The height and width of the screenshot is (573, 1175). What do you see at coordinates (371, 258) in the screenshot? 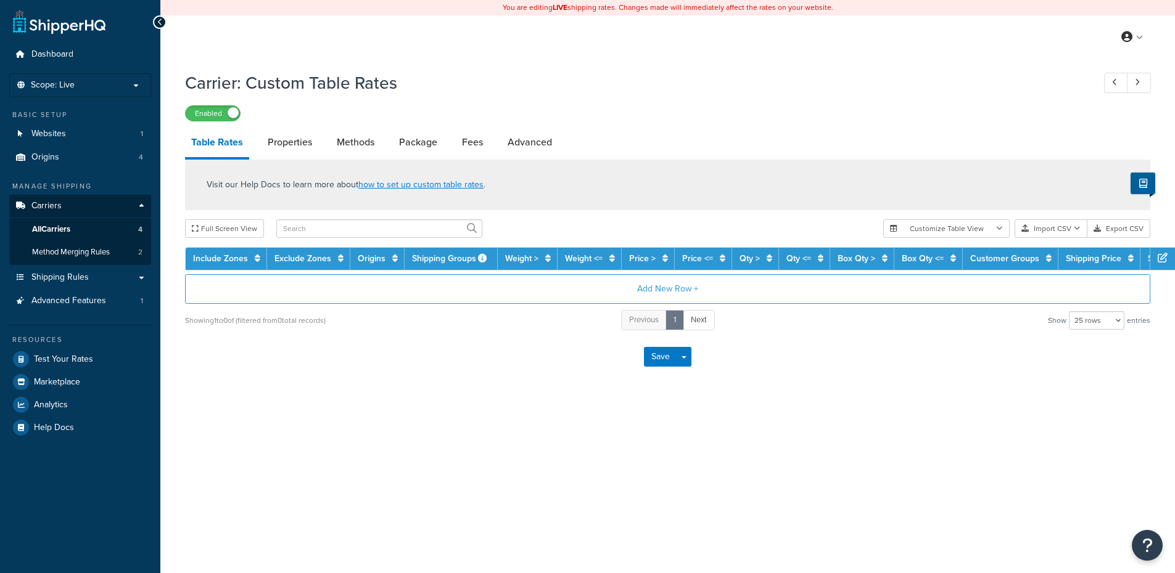
I see `a: Origins` at bounding box center [371, 258].